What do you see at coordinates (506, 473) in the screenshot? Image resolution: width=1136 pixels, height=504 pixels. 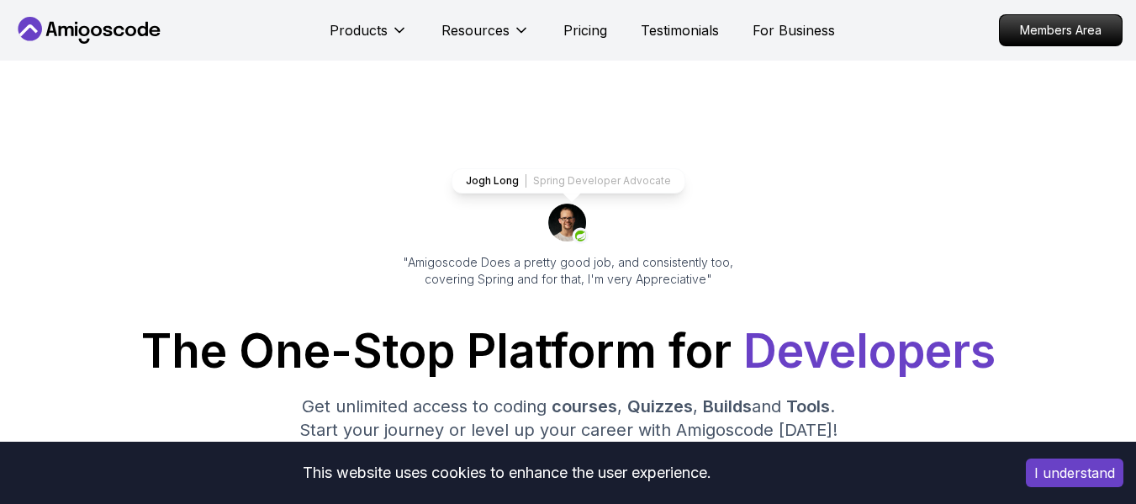 I see `div: This website uses cookies to enhance the user experience.` at bounding box center [506, 473].